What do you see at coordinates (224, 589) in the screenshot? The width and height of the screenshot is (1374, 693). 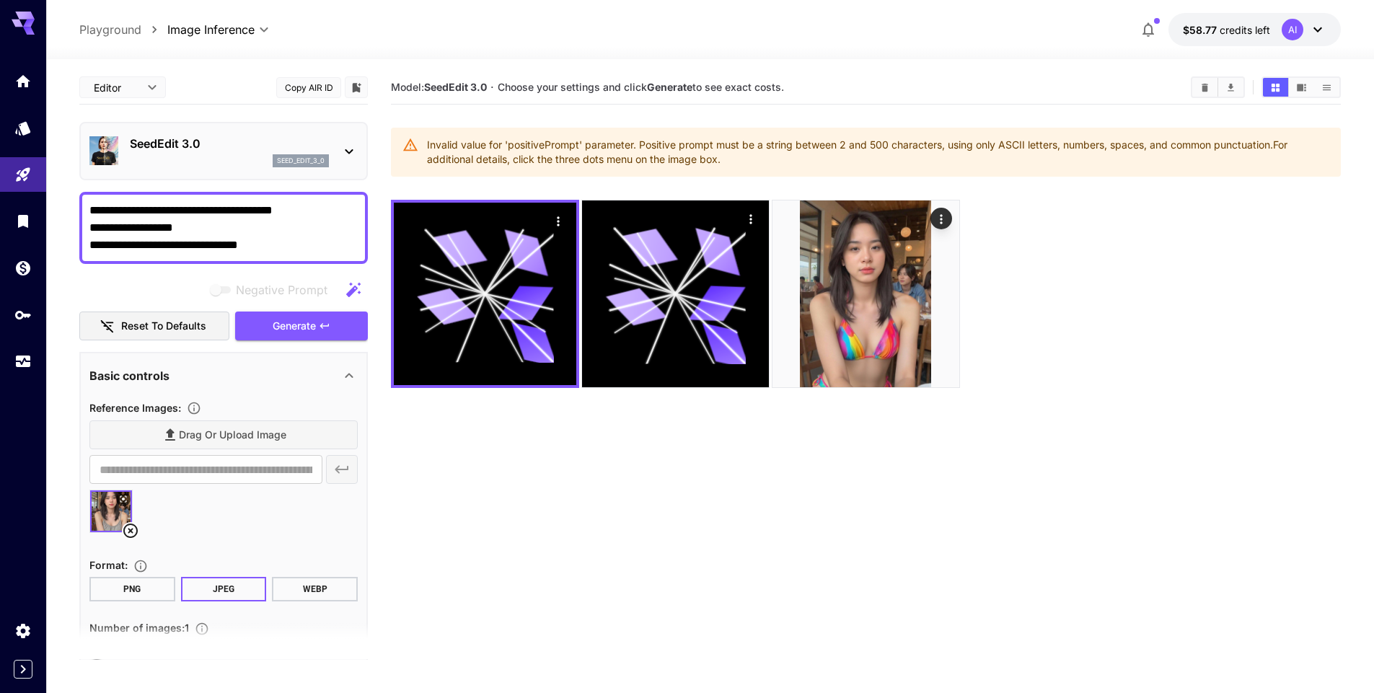 I see `button: JPEG` at bounding box center [224, 589].